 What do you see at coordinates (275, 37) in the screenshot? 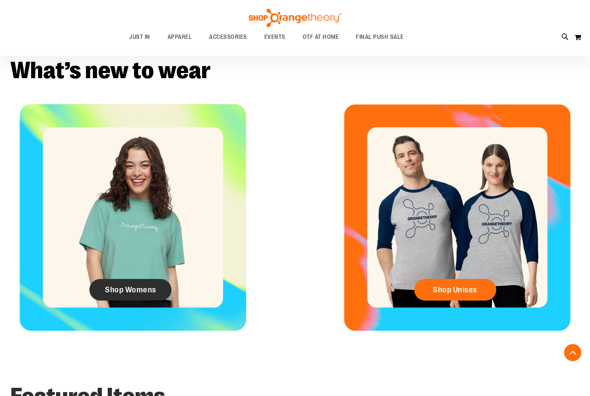
I see `a: EVENTS` at bounding box center [275, 37].